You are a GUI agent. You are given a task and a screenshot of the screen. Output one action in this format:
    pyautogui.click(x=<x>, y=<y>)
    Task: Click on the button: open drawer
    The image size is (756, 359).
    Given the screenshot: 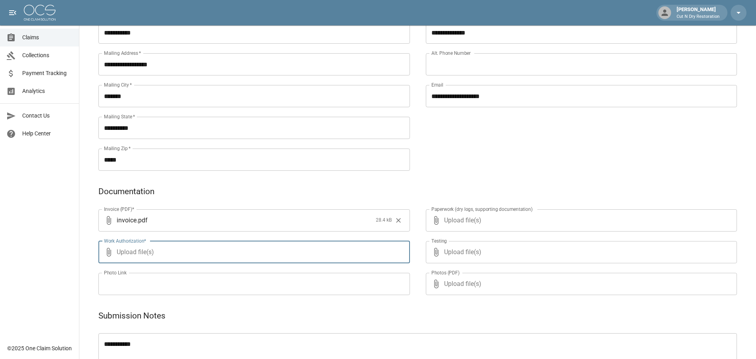 What is the action you would take?
    pyautogui.click(x=13, y=13)
    